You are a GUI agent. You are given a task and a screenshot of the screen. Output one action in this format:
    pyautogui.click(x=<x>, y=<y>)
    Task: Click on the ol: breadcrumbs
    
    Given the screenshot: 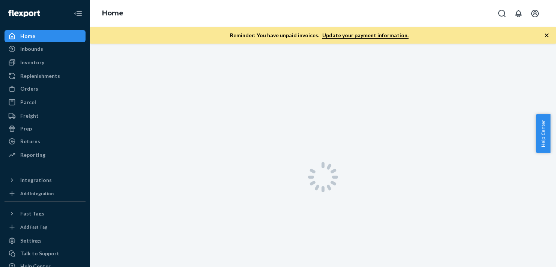 What is the action you would take?
    pyautogui.click(x=113, y=14)
    